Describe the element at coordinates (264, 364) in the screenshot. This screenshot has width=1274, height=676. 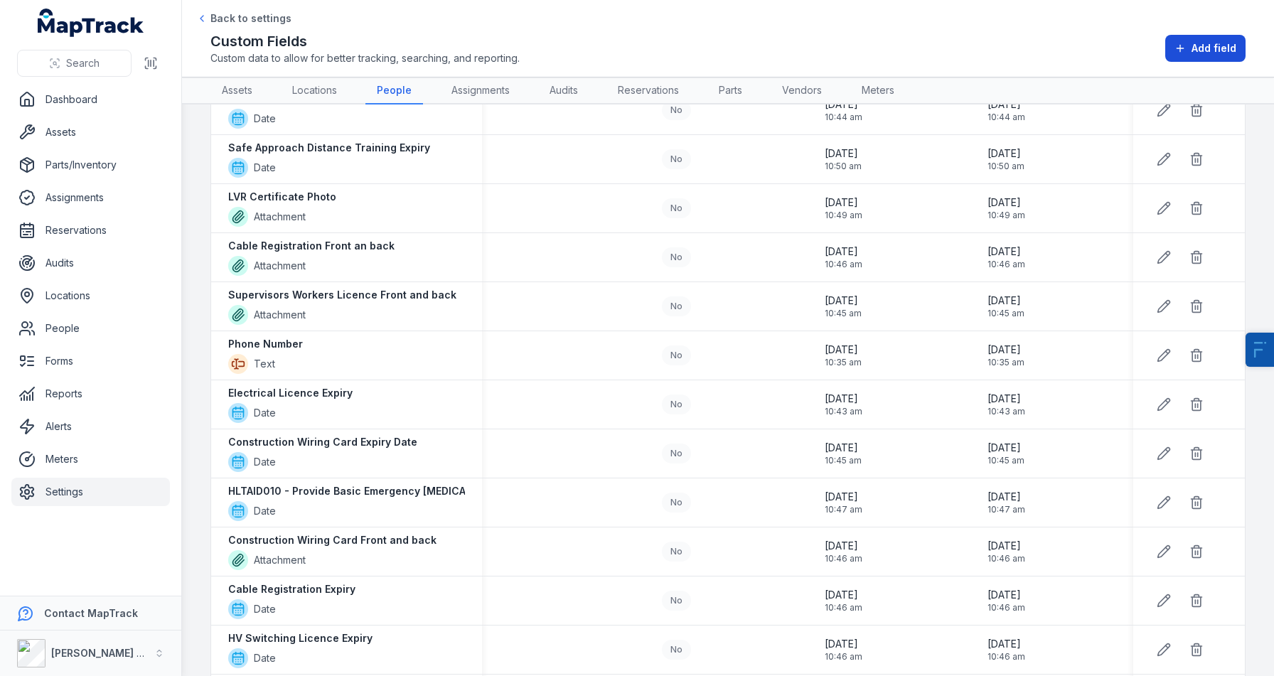
I see `span: Text` at that location.